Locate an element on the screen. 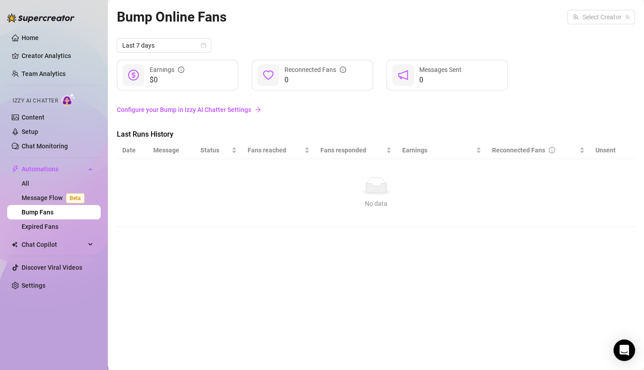  span: dollar is located at coordinates (133, 75).